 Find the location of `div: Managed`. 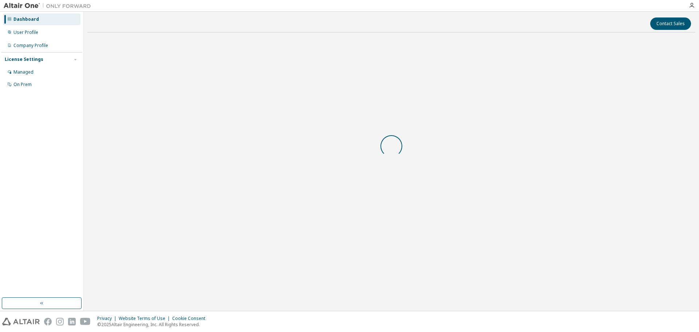

div: Managed is located at coordinates (23, 72).